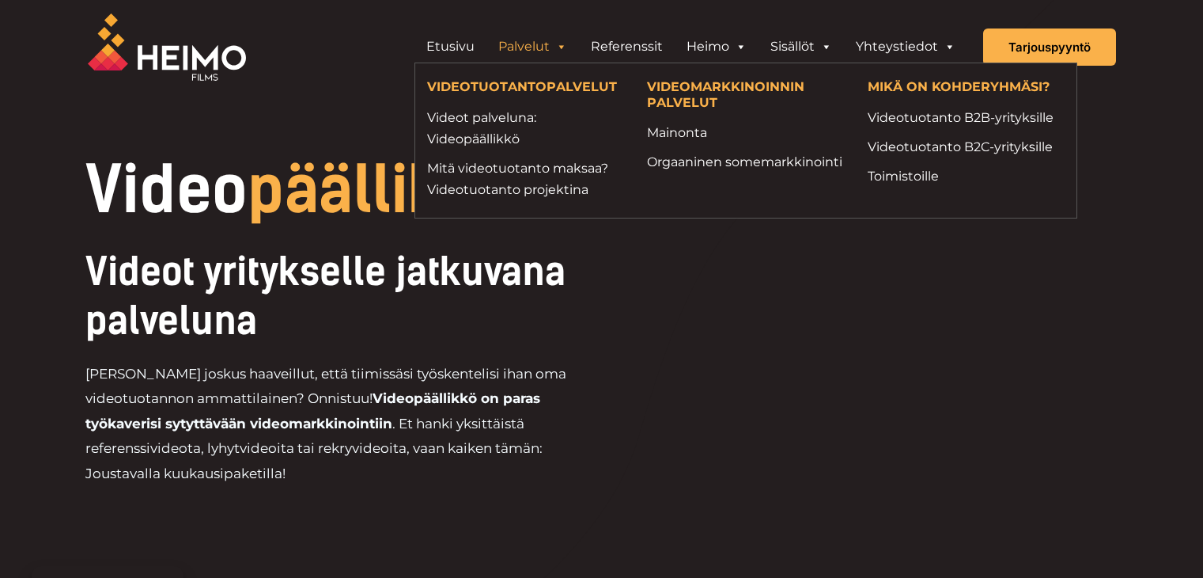 The height and width of the screenshot is (578, 1203). Describe the element at coordinates (966, 89) in the screenshot. I see `h4: MIKÄ ON KOHDERYHMÄSI?` at that location.